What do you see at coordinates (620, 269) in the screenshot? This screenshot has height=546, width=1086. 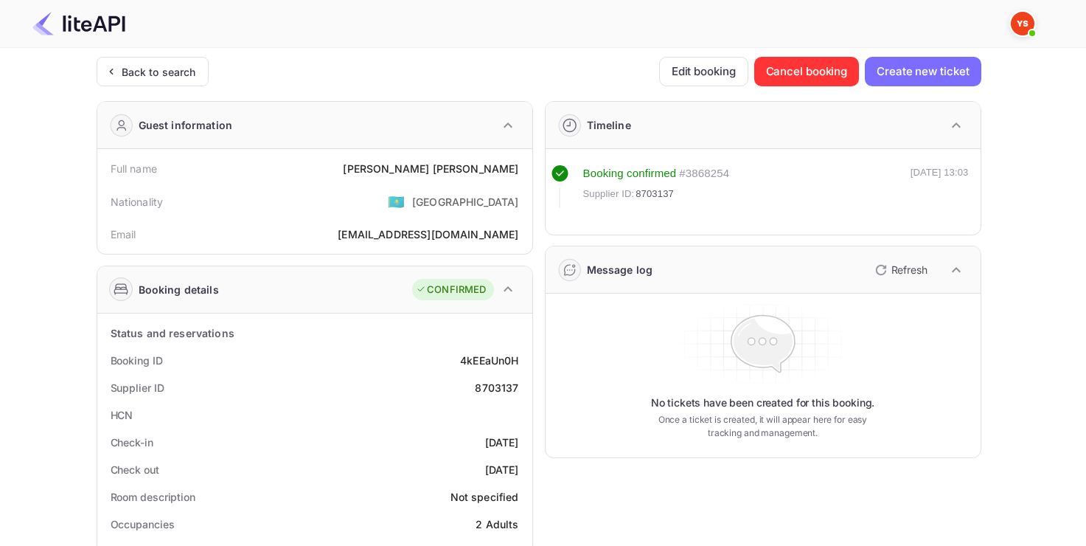 I see `div: Message log` at bounding box center [620, 269].